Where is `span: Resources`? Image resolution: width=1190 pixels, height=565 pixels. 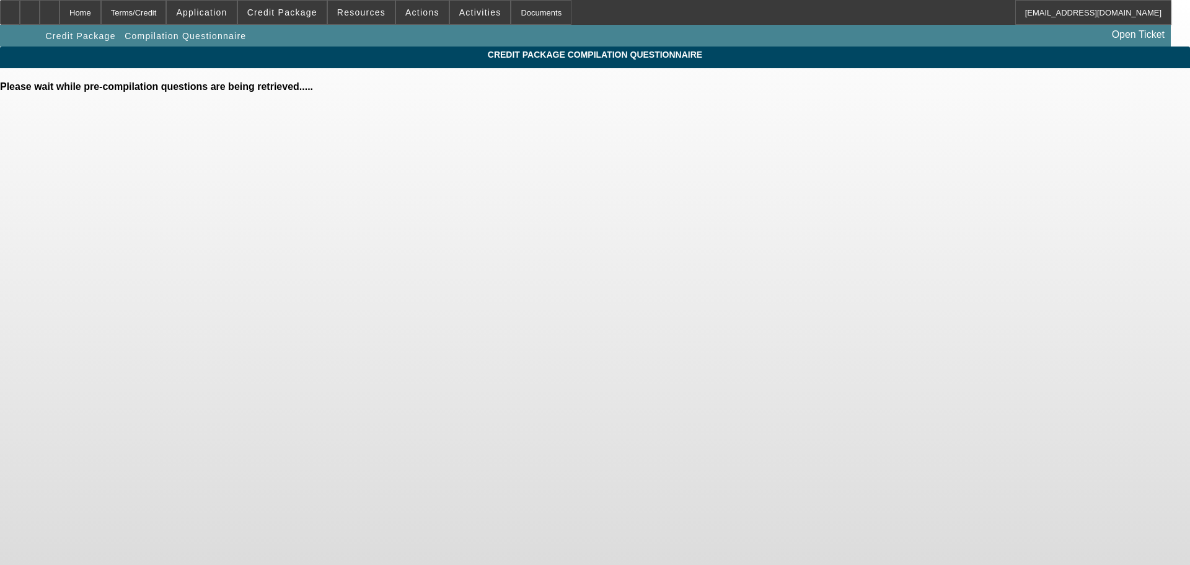 span: Resources is located at coordinates (361, 12).